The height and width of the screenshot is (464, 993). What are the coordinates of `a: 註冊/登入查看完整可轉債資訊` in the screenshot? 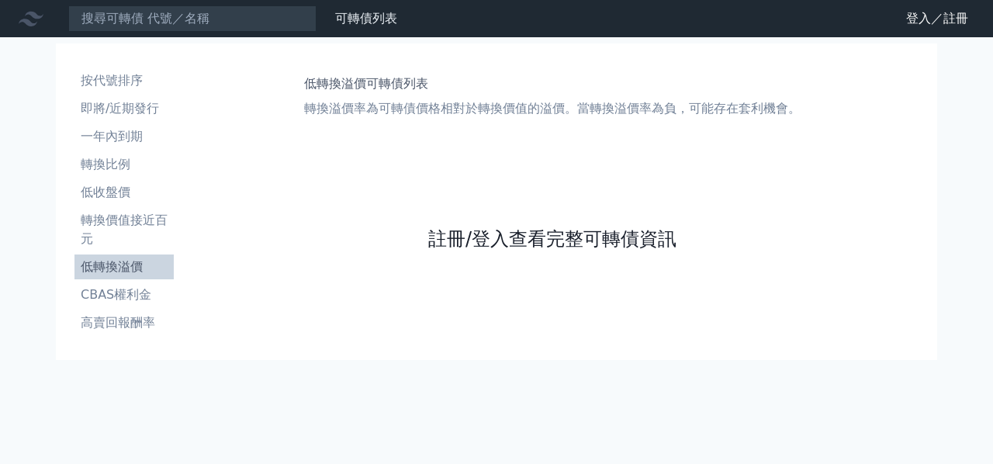 It's located at (552, 239).